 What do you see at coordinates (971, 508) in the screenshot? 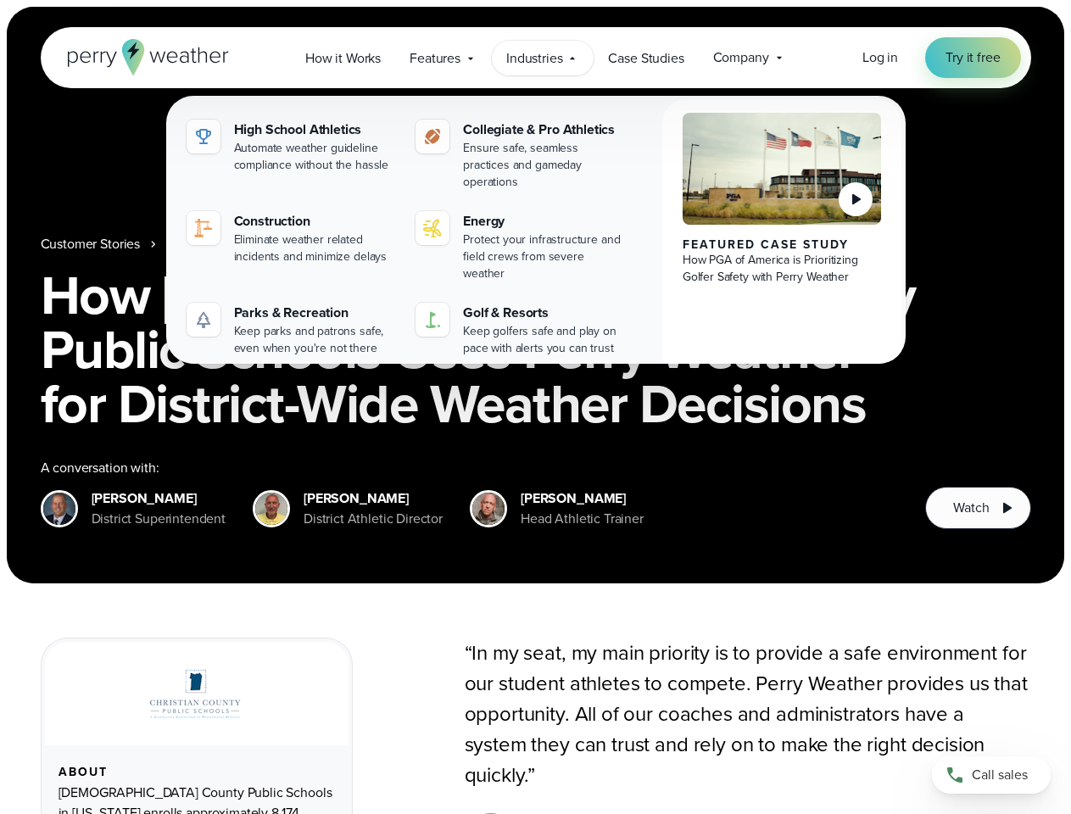
I see `span: Watch` at bounding box center [971, 508].